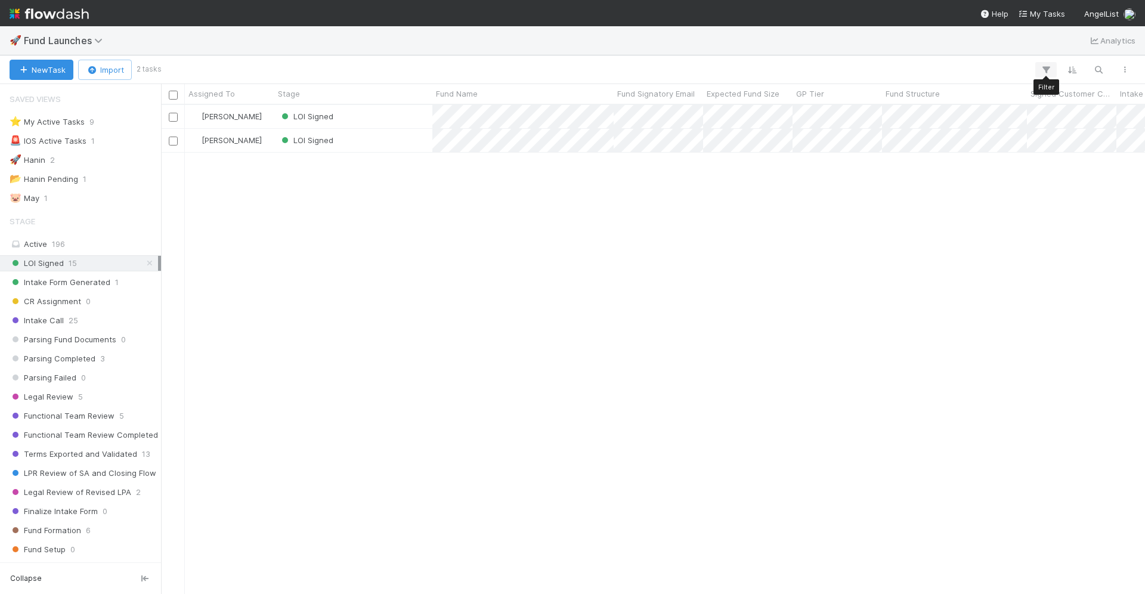 Image resolution: width=1145 pixels, height=594 pixels. What do you see at coordinates (36, 320) in the screenshot?
I see `span: Intake Call` at bounding box center [36, 320].